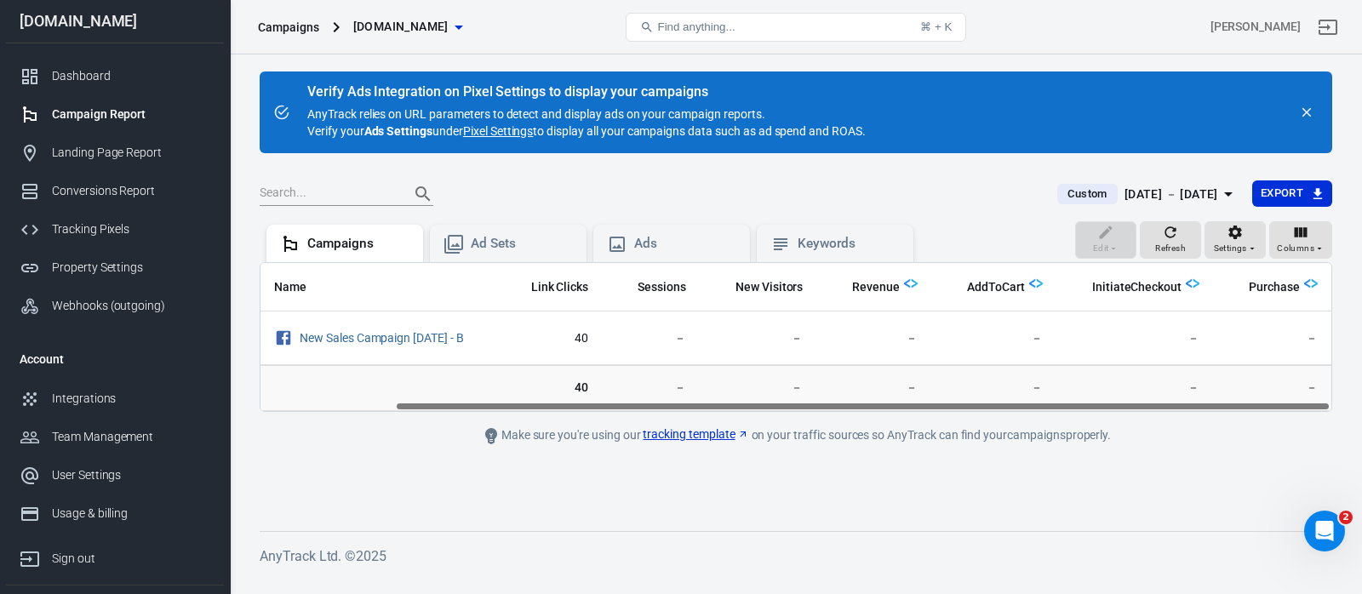 The height and width of the screenshot is (594, 1362). I want to click on div: User Settings, so click(131, 475).